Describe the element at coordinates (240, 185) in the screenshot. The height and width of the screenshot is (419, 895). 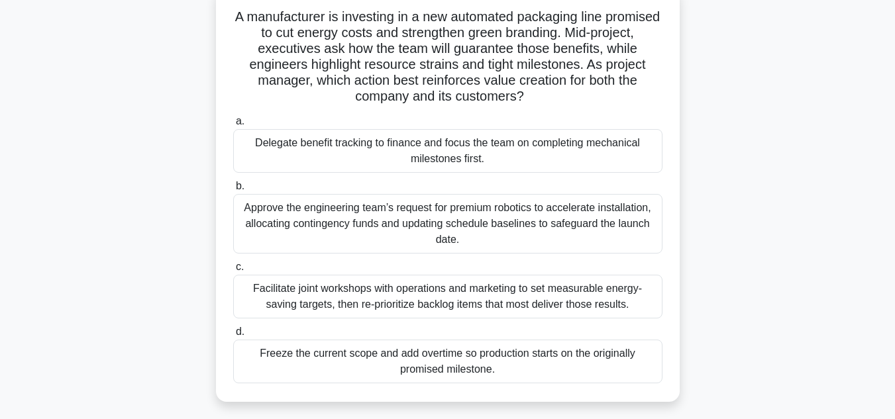
I see `span: b.` at that location.